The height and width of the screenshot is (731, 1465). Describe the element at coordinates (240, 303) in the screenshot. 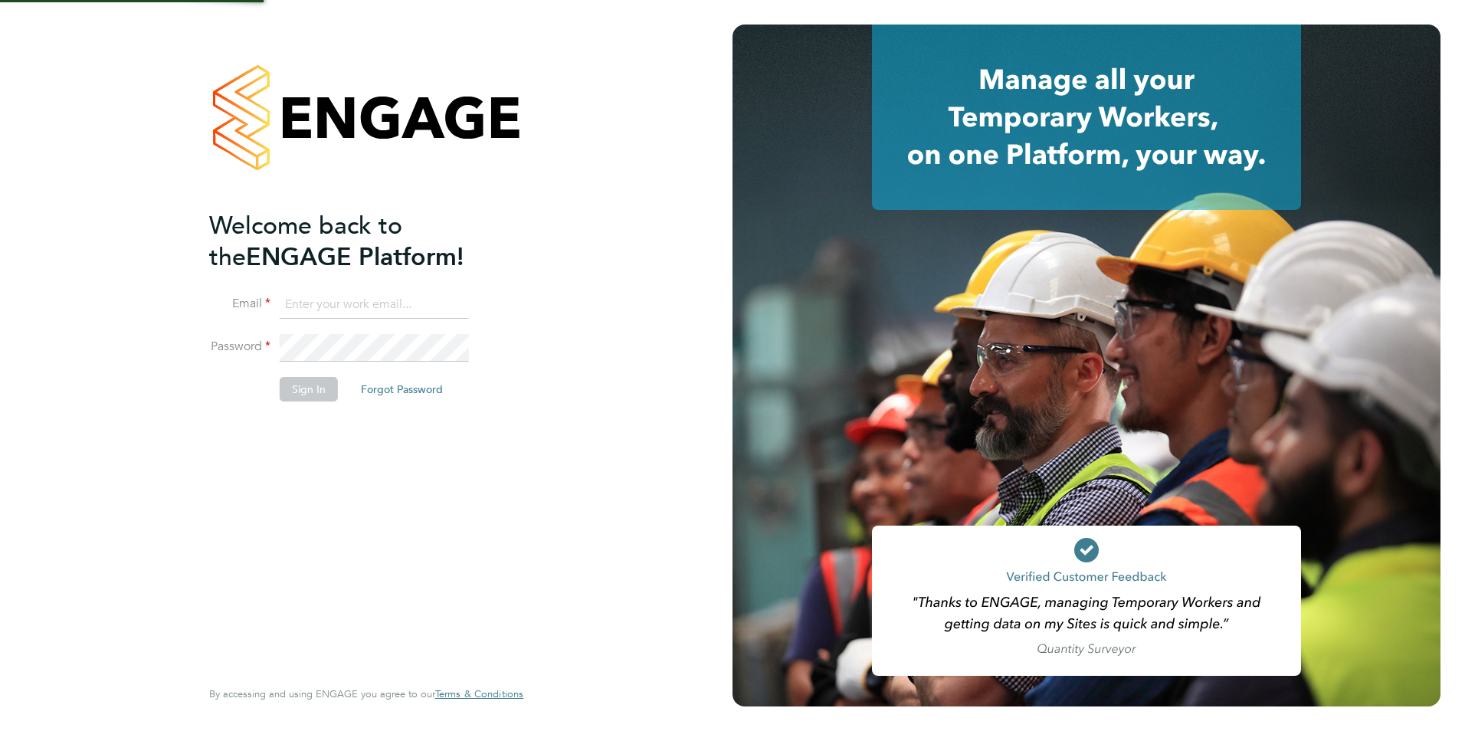

I see `label: Email` at that location.